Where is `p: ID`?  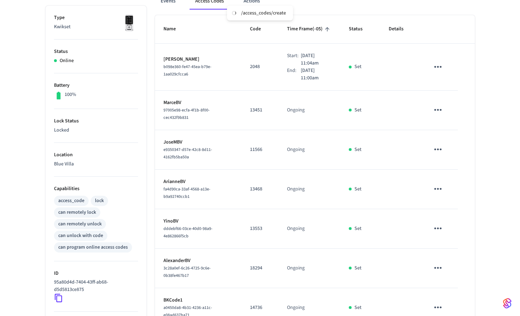 p: ID is located at coordinates (96, 274).